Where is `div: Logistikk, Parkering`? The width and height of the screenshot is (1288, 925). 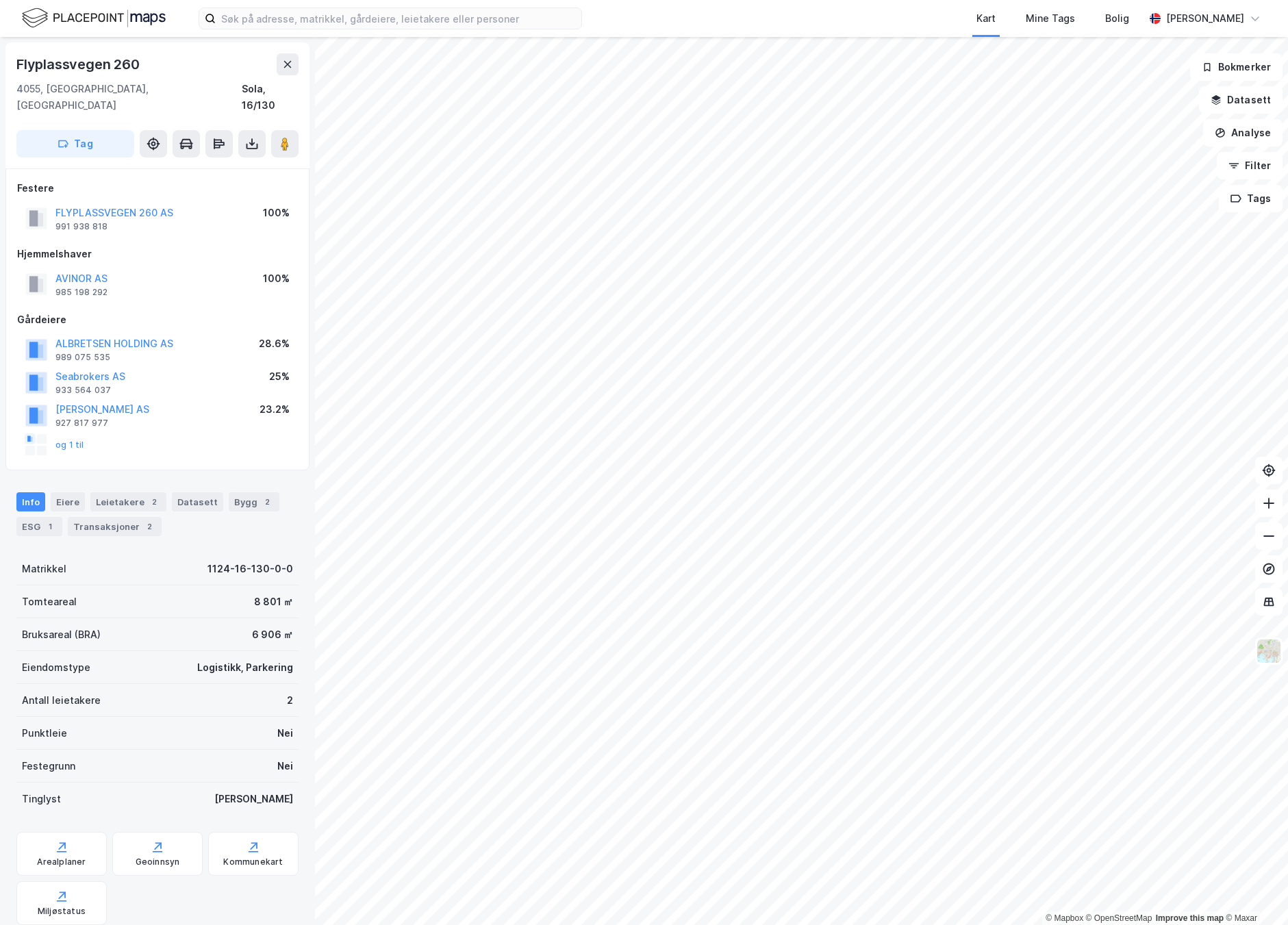 div: Logistikk, Parkering is located at coordinates (245, 668).